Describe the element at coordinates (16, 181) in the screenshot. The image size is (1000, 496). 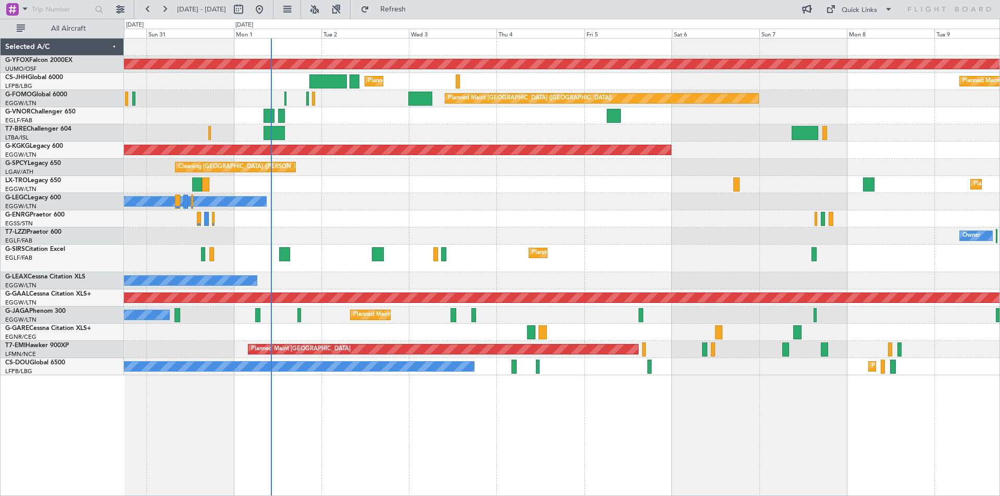
I see `span: LX-TRO` at that location.